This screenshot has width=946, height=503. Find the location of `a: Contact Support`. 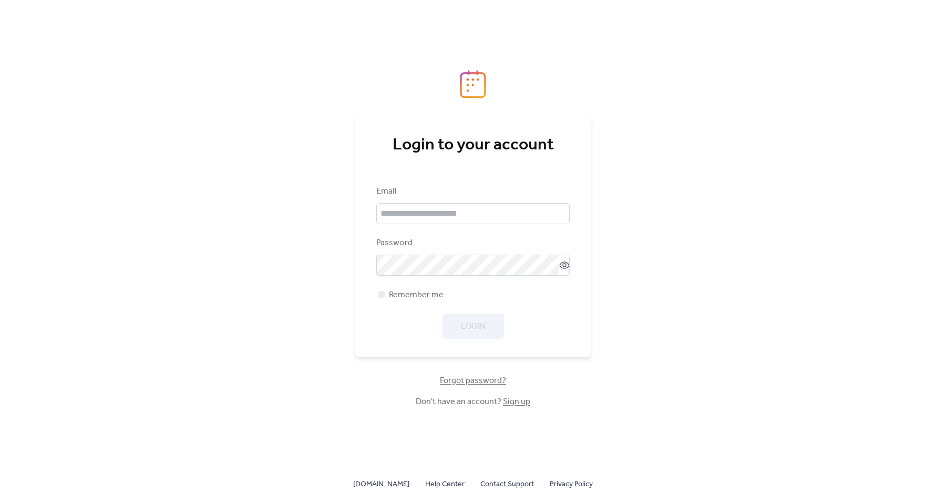

a: Contact Support is located at coordinates (507, 483).